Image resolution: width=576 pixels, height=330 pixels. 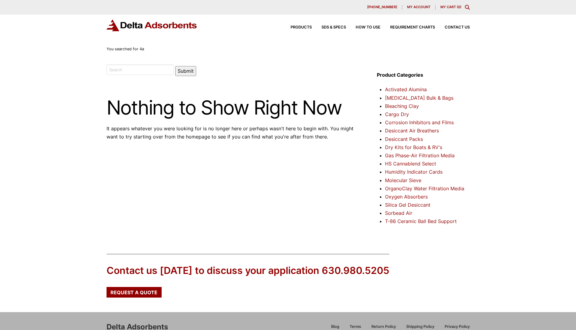 I want to click on span: Products, so click(x=301, y=27).